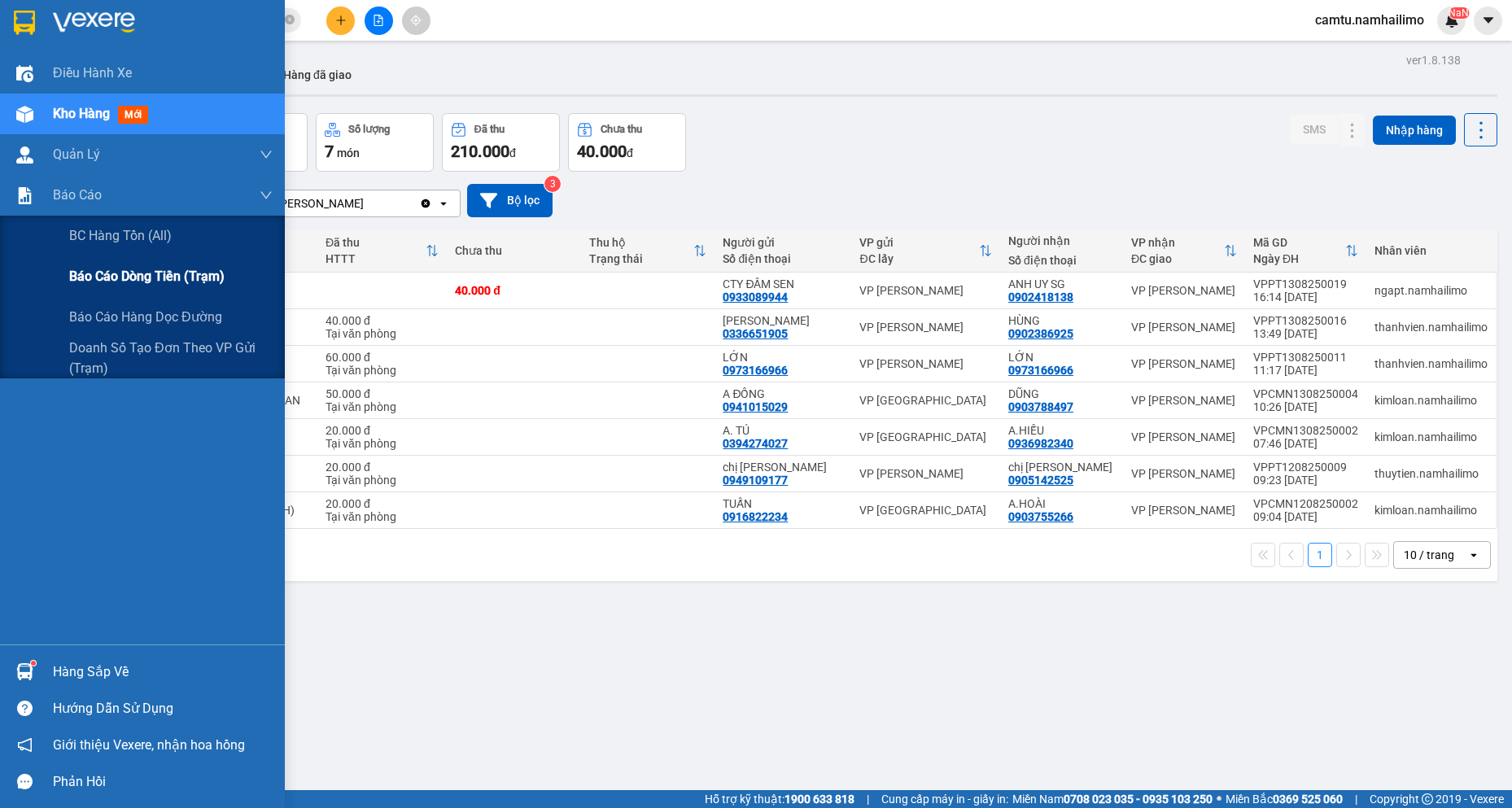  What do you see at coordinates (1061, 284) in the screenshot?
I see `div: ANH UY SG` at bounding box center [1061, 284].